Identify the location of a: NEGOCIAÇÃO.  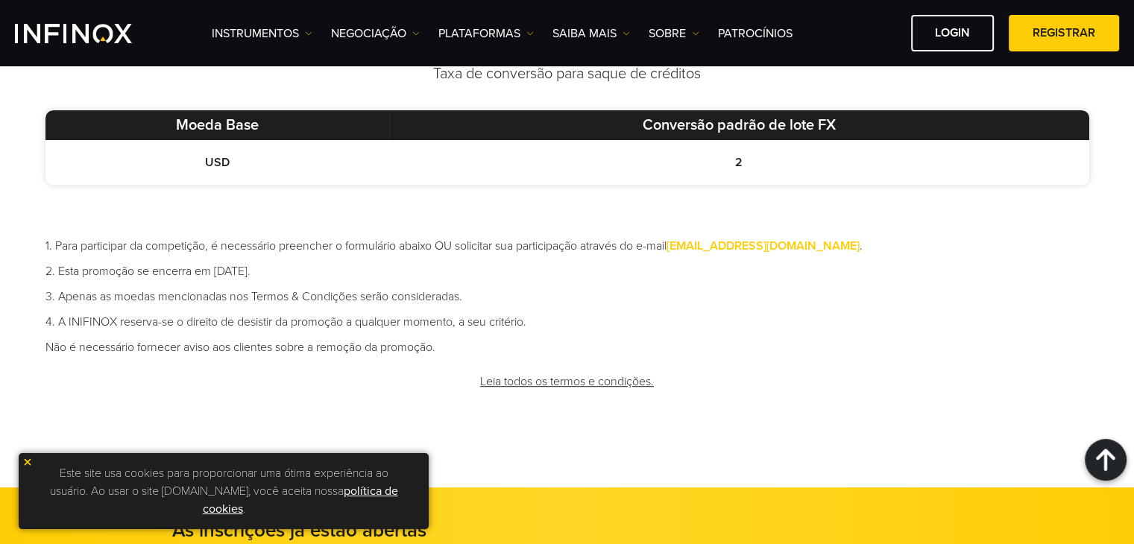
(375, 34).